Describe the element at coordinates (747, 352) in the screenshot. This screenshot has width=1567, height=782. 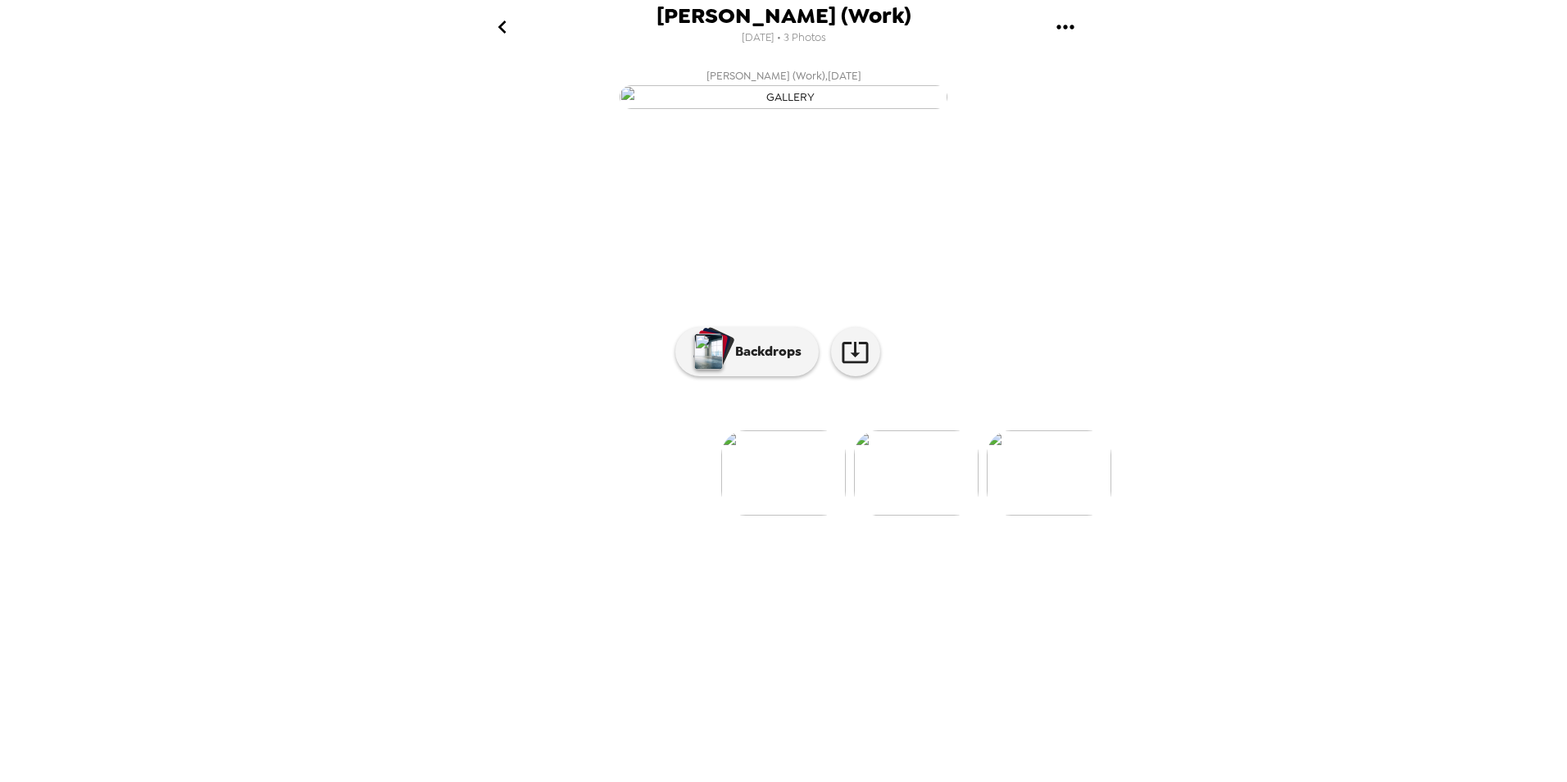
I see `button: Backdrops` at that location.